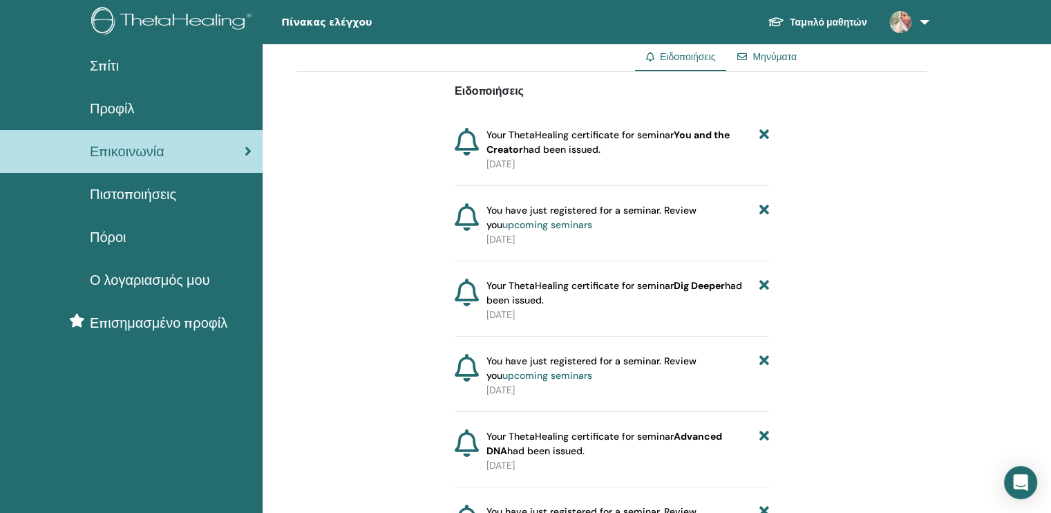  What do you see at coordinates (699, 285) in the screenshot?
I see `b: Dig Deeper` at bounding box center [699, 285].